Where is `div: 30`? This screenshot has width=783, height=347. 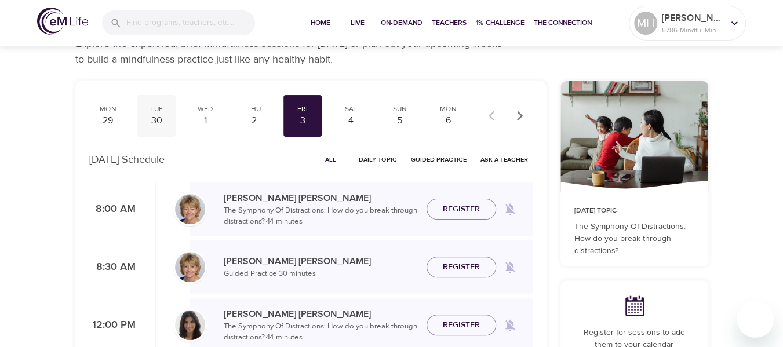
div: 30 is located at coordinates (157, 121).